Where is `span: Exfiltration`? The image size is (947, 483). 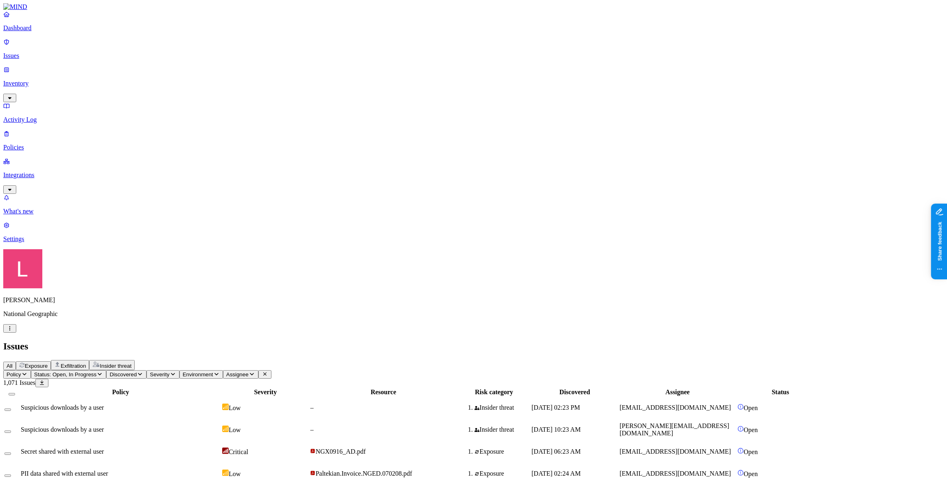
span: Exfiltration is located at coordinates (73, 365).